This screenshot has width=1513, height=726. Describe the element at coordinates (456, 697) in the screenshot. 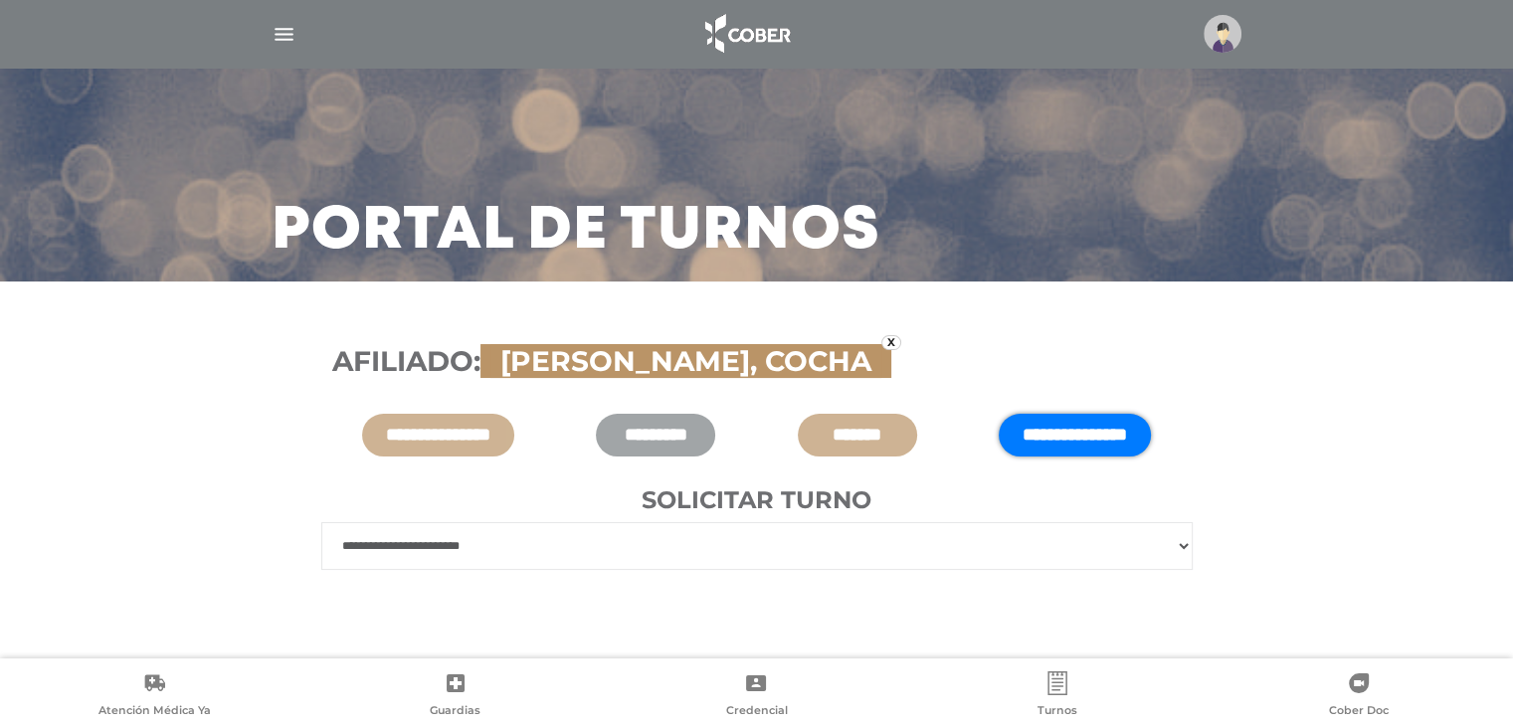

I see `a: Guardias` at that location.